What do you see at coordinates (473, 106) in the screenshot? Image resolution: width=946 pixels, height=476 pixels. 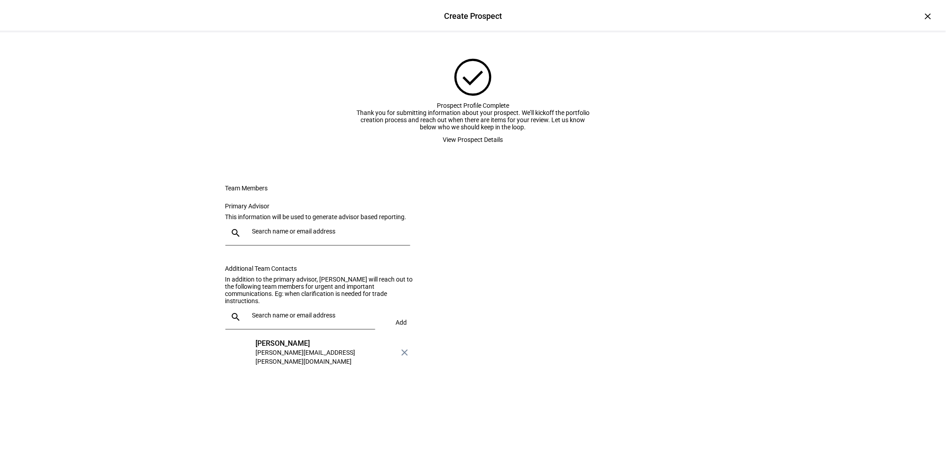 I see `div: Prospect Profile Complete` at bounding box center [473, 106].